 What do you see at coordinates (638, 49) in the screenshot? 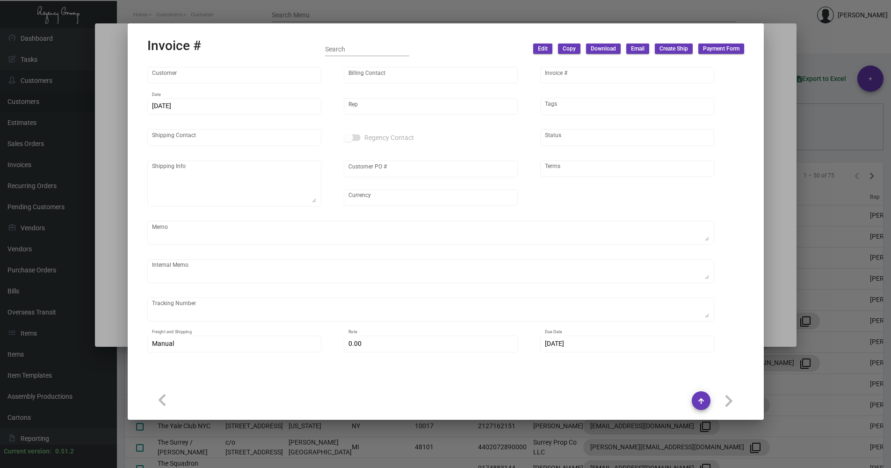
I see `span: Email` at bounding box center [638, 49].